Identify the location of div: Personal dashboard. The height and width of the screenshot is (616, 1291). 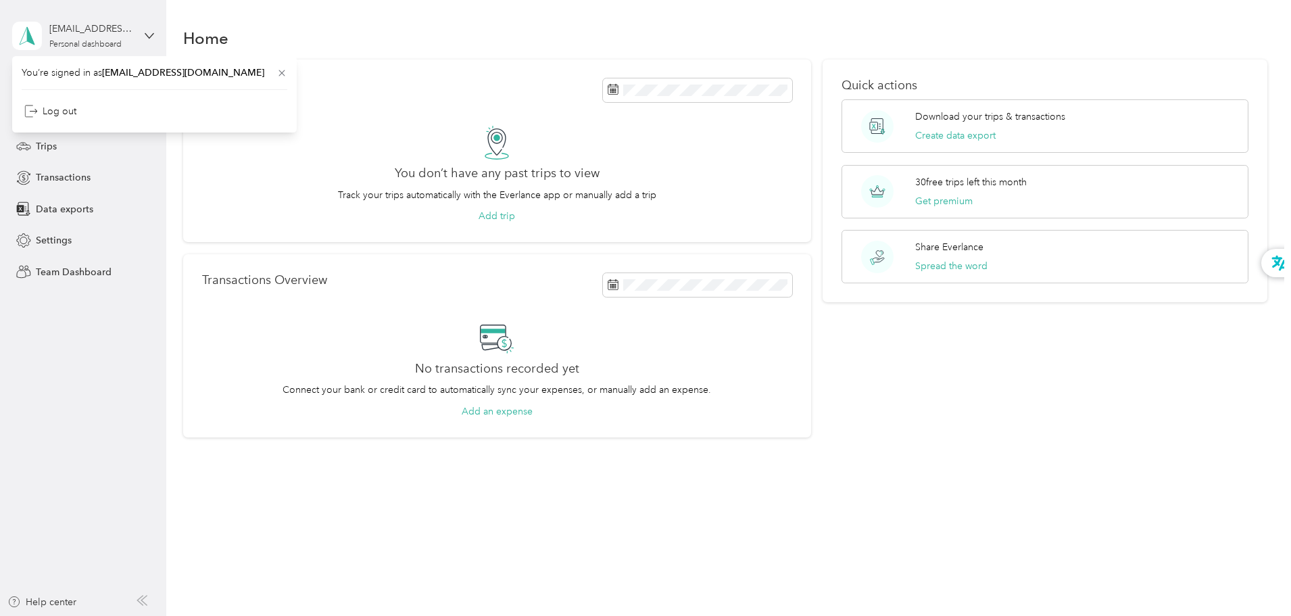
(85, 45).